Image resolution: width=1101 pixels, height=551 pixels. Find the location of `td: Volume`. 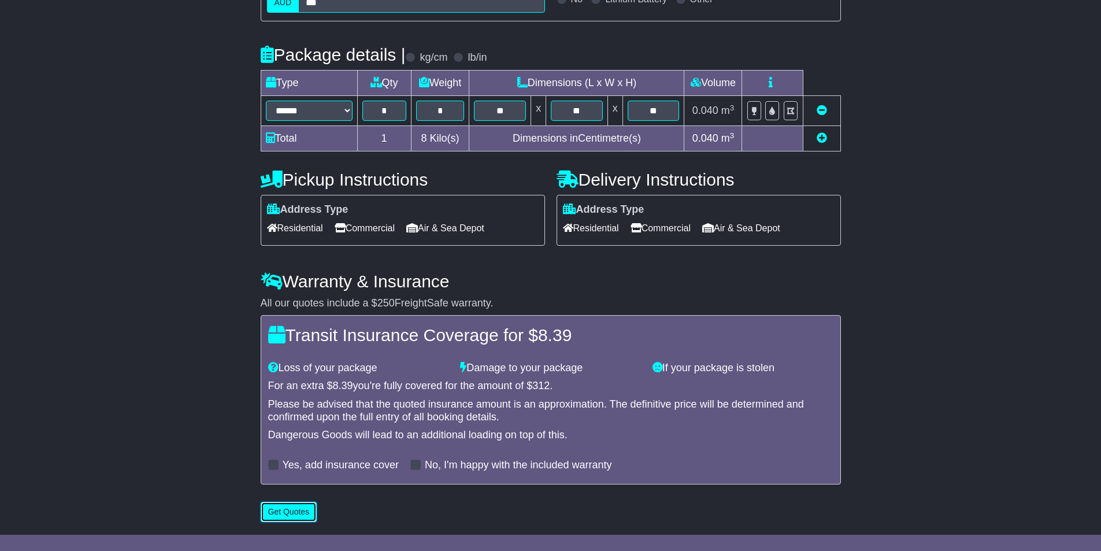

td: Volume is located at coordinates (713, 83).